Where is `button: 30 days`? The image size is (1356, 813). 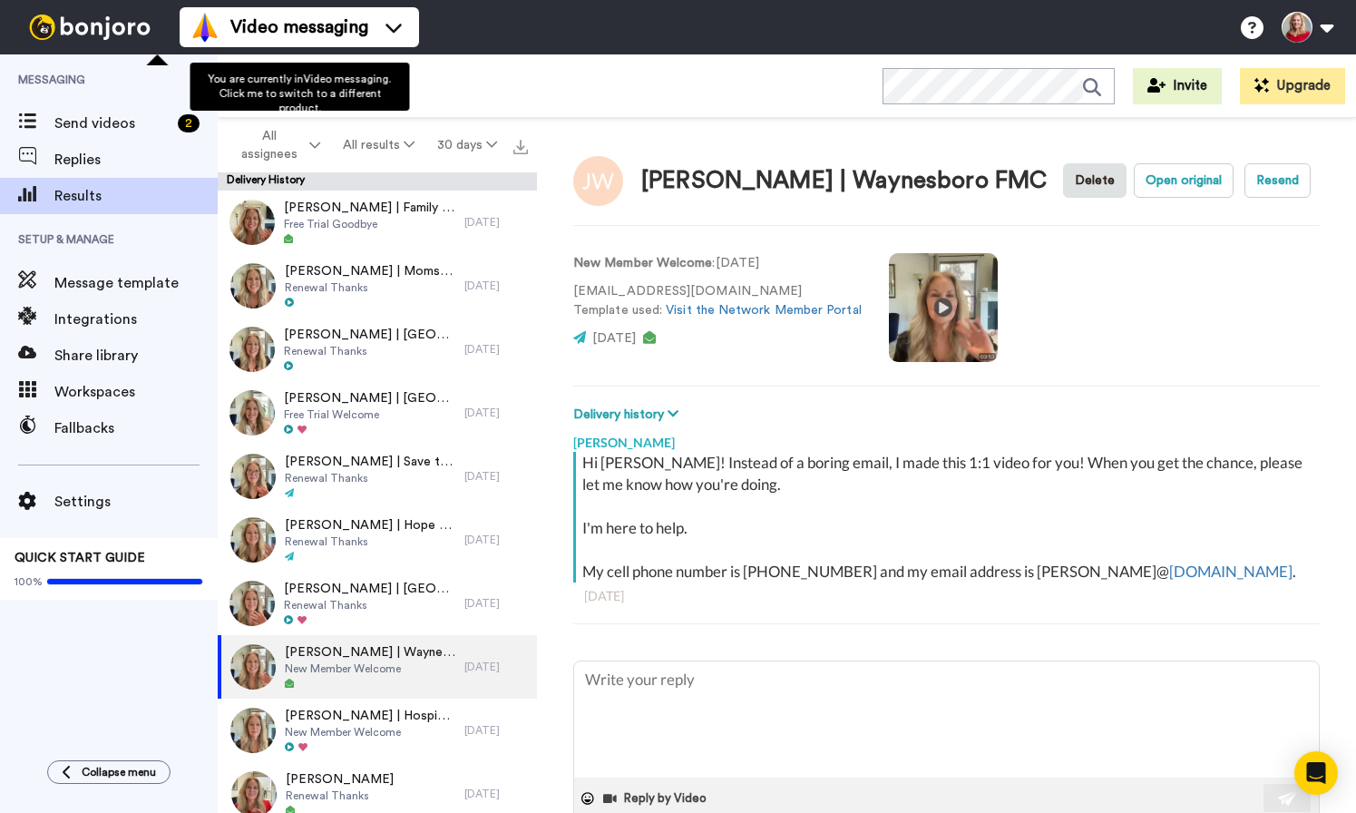 button: 30 days is located at coordinates (466, 145).